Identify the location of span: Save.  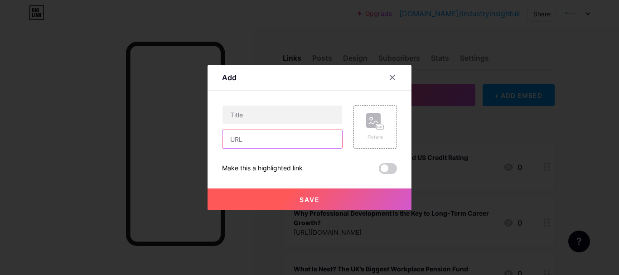
(310, 199).